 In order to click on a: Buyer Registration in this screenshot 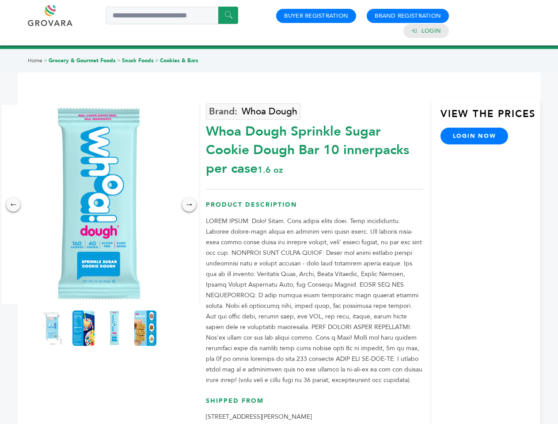, I will do `click(316, 16)`.